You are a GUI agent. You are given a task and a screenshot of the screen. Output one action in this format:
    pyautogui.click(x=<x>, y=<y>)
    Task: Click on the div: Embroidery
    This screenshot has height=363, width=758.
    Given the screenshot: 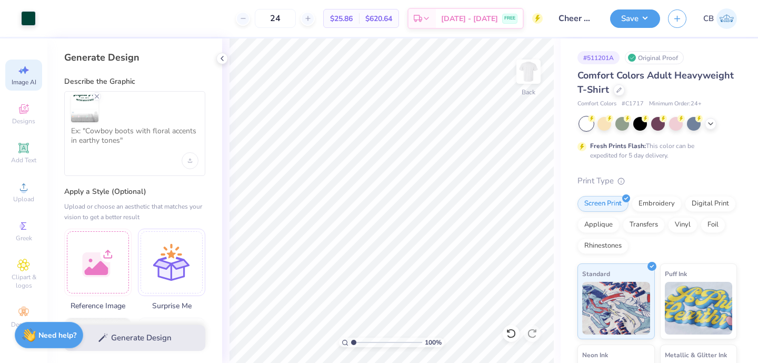 What is the action you would take?
    pyautogui.click(x=657, y=204)
    